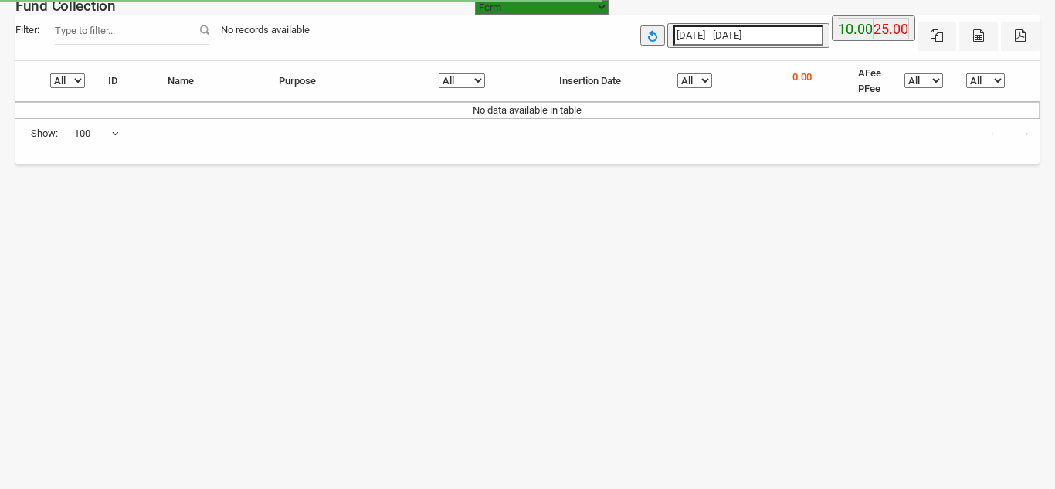 This screenshot has height=489, width=1055. What do you see at coordinates (937, 36) in the screenshot?
I see `button: Excel` at bounding box center [937, 36].